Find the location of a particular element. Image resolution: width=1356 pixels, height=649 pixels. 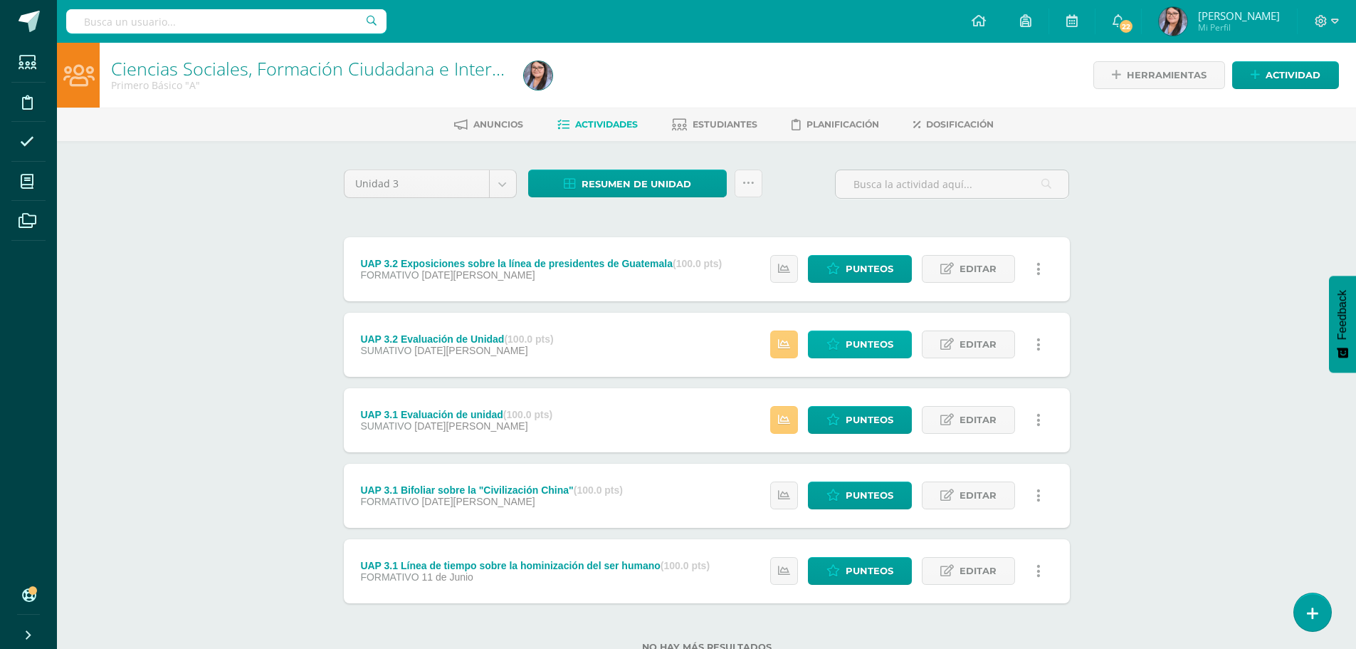

span: Actividad is located at coordinates (1293, 75).